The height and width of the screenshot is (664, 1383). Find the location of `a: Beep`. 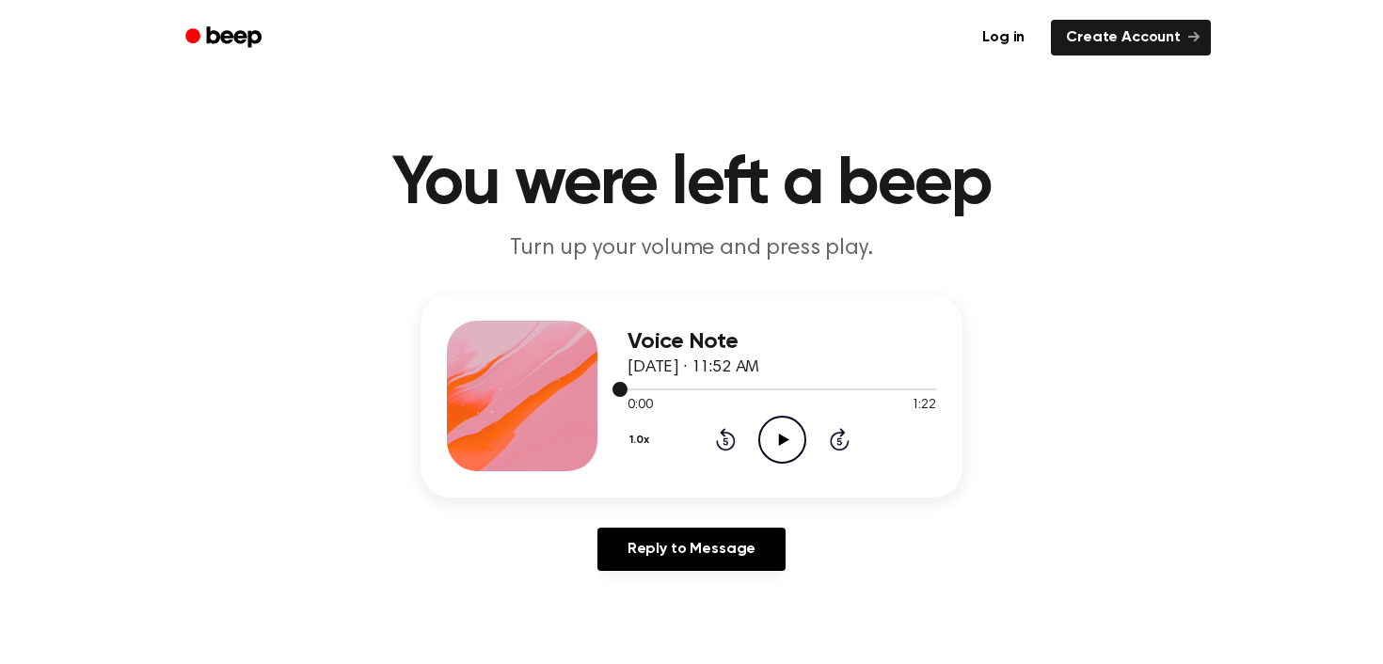

a: Beep is located at coordinates (225, 38).